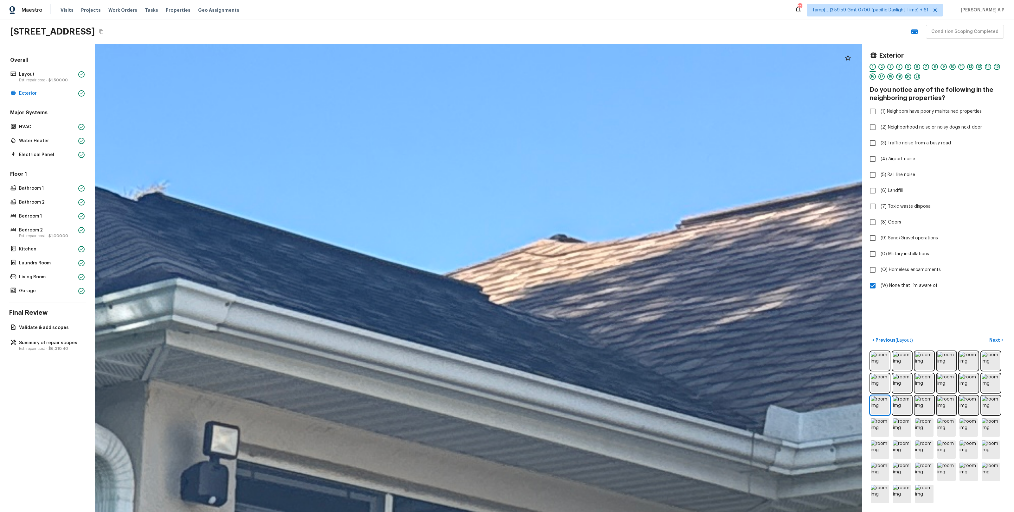 This screenshot has height=512, width=1014. Describe the element at coordinates (219, 10) in the screenshot. I see `span: Geo Assignments` at that location.